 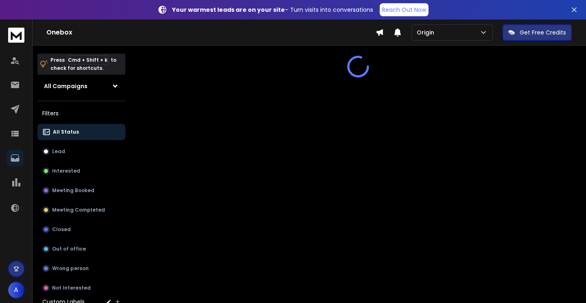 I want to click on a: Reach Out Now, so click(x=404, y=10).